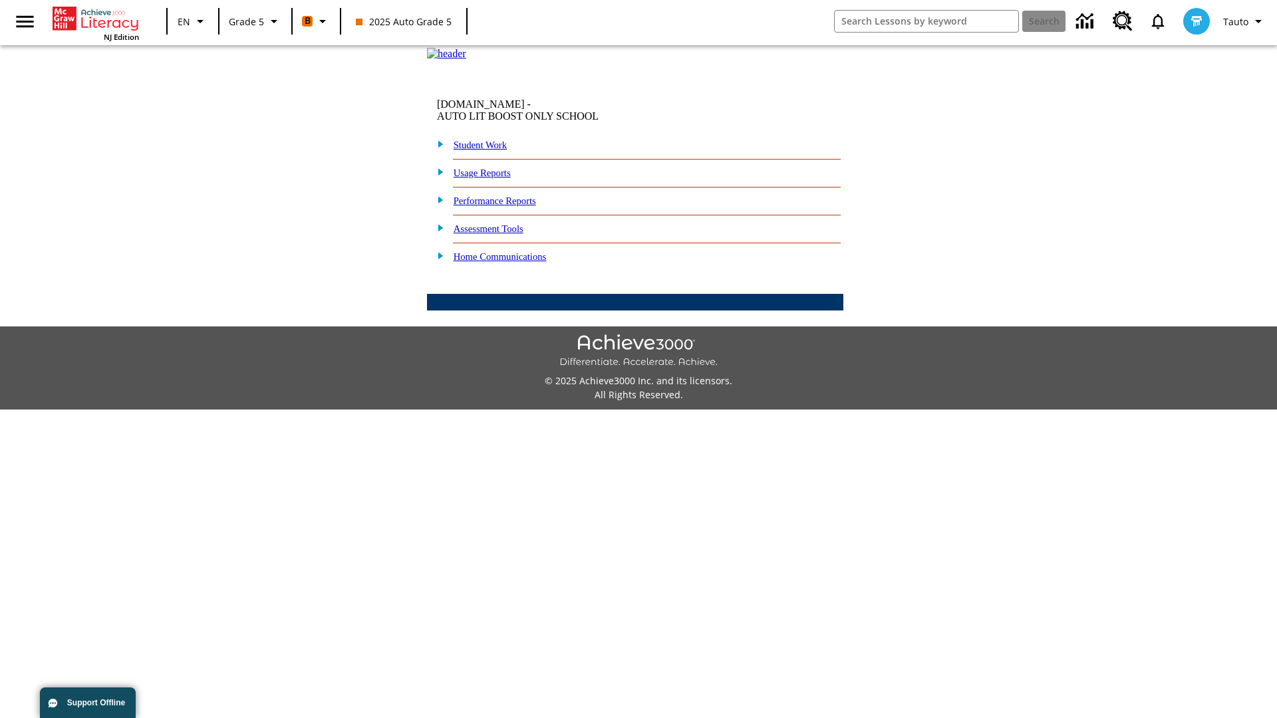 The width and height of the screenshot is (1277, 718). I want to click on a: Student Work, so click(480, 145).